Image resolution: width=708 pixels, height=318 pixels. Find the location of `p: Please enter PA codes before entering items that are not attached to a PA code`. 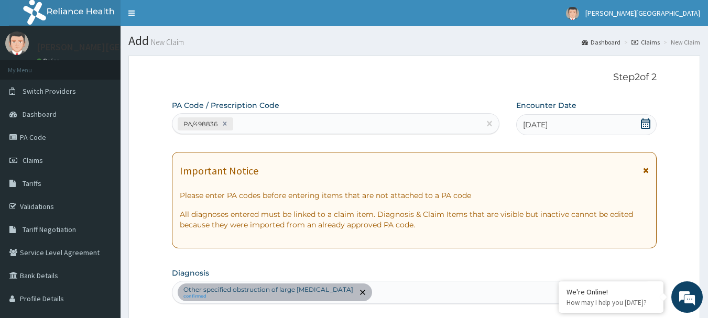

p: Please enter PA codes before entering items that are not attached to a PA code is located at coordinates (415, 196).